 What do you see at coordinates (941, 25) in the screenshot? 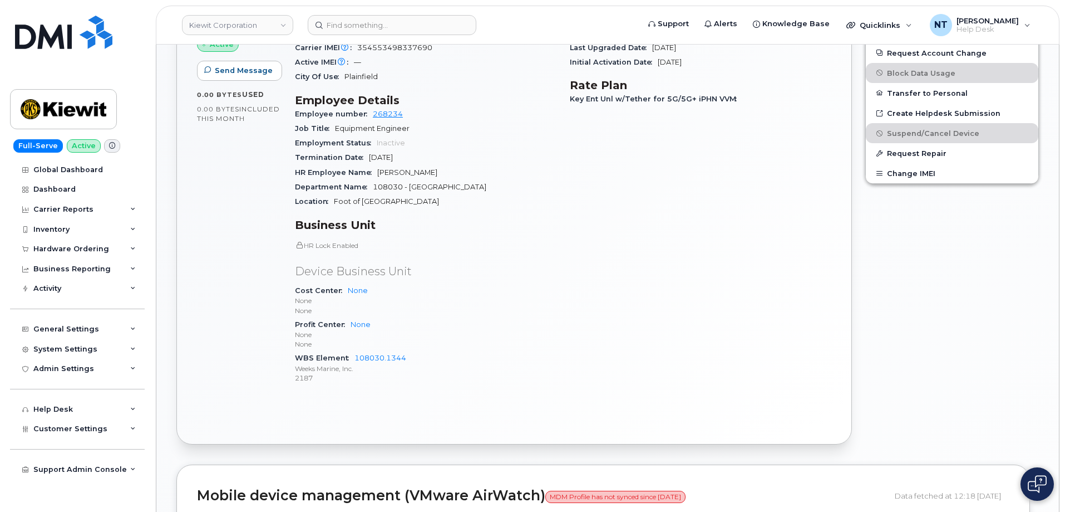
I see `span: NT` at bounding box center [941, 25].